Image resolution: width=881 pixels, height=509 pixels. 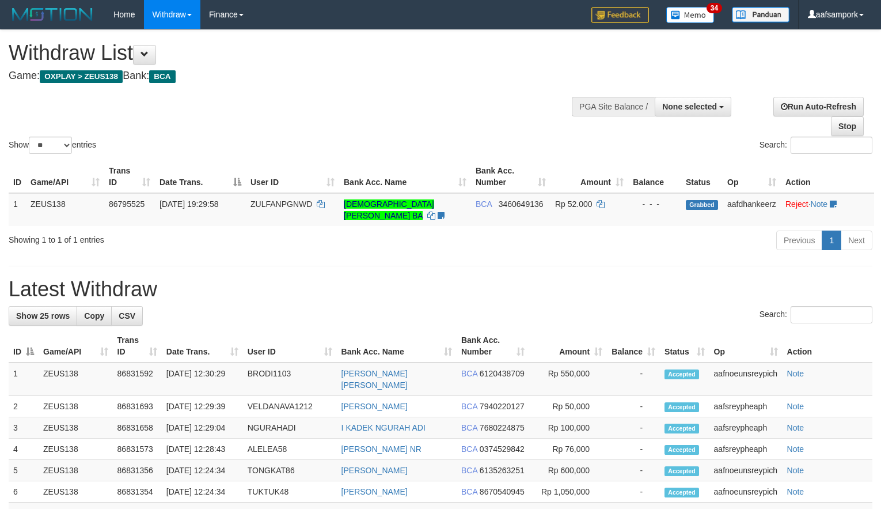 What do you see at coordinates (52, 14) in the screenshot?
I see `img: MOTION_logo.png` at bounding box center [52, 14].